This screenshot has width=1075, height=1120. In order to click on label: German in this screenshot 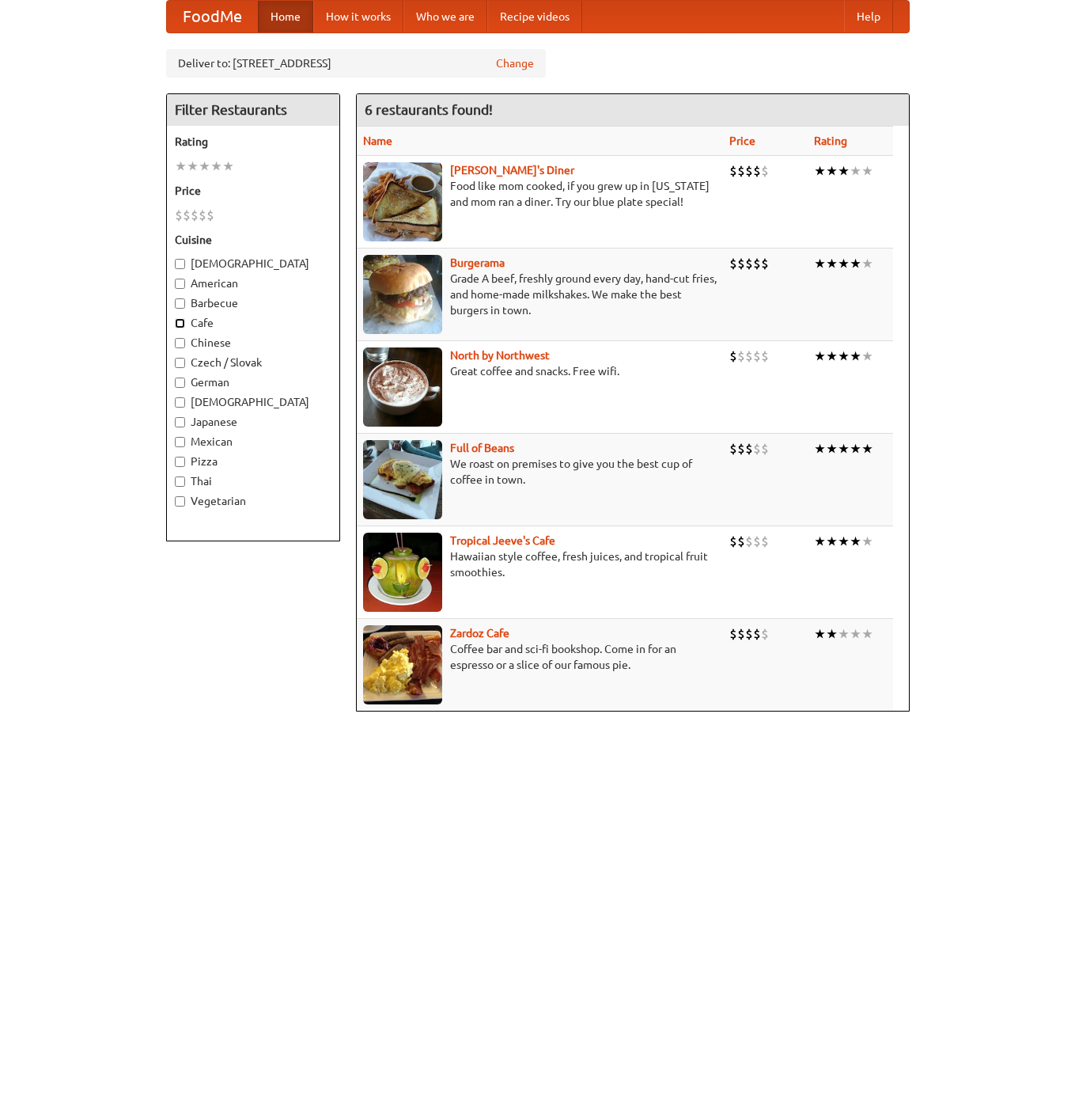, I will do `click(253, 382)`.